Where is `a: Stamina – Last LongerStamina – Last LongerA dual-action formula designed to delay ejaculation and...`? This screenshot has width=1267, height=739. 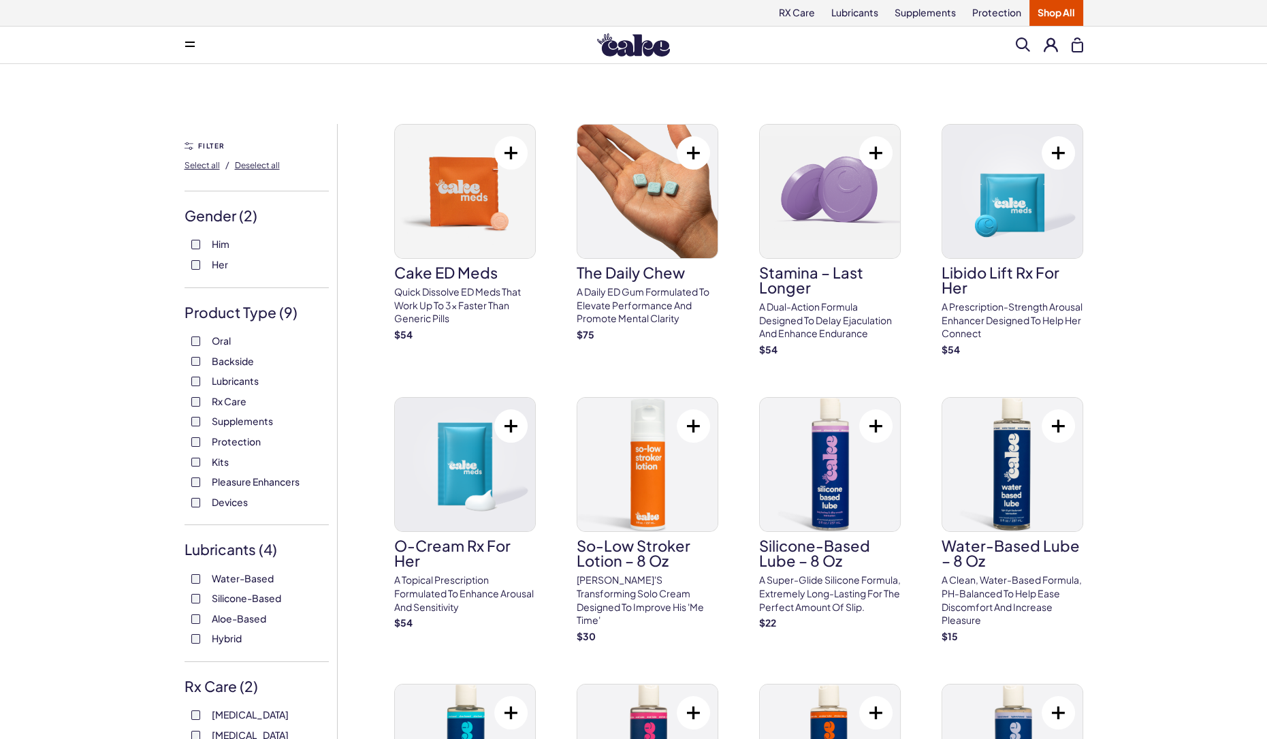 a: Stamina – Last LongerStamina – Last LongerA dual-action formula designed to delay ejaculation and... is located at coordinates (830, 240).